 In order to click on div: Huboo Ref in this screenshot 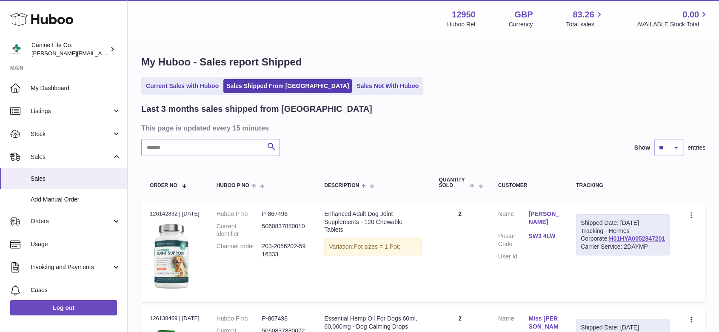, I will do `click(461, 24)`.